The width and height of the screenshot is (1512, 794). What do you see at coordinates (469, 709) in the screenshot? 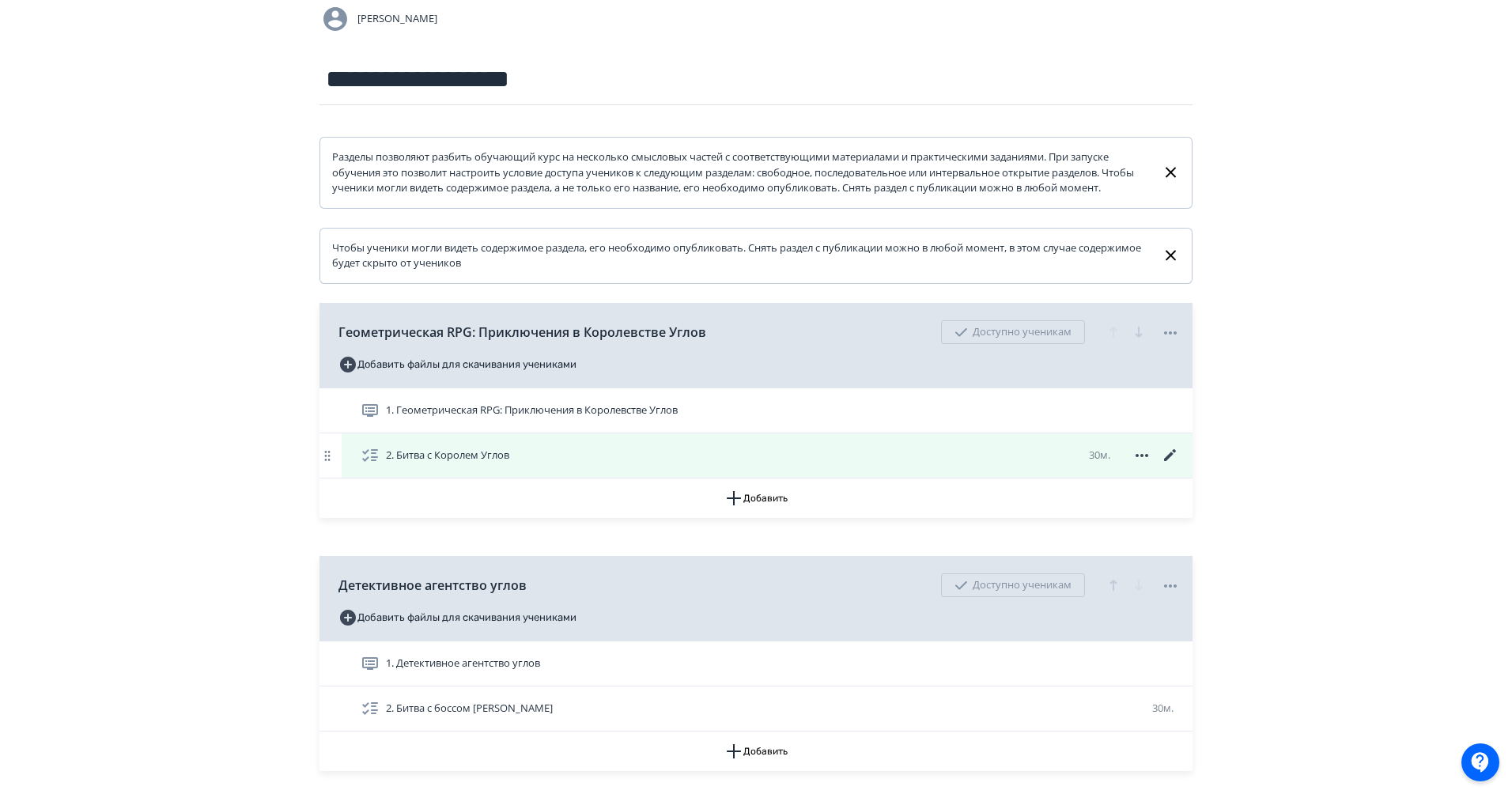
I see `span: 2. Битва с боссом Хаосом` at bounding box center [469, 709].